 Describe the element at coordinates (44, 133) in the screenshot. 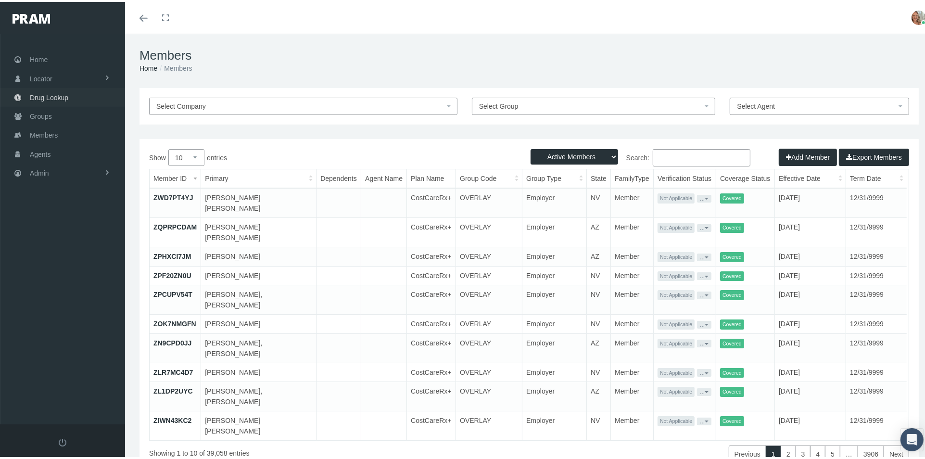

I see `span: Members` at that location.